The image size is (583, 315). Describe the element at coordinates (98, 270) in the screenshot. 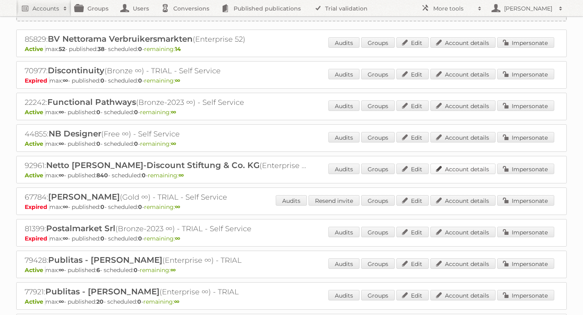

I see `strong: 6` at that location.